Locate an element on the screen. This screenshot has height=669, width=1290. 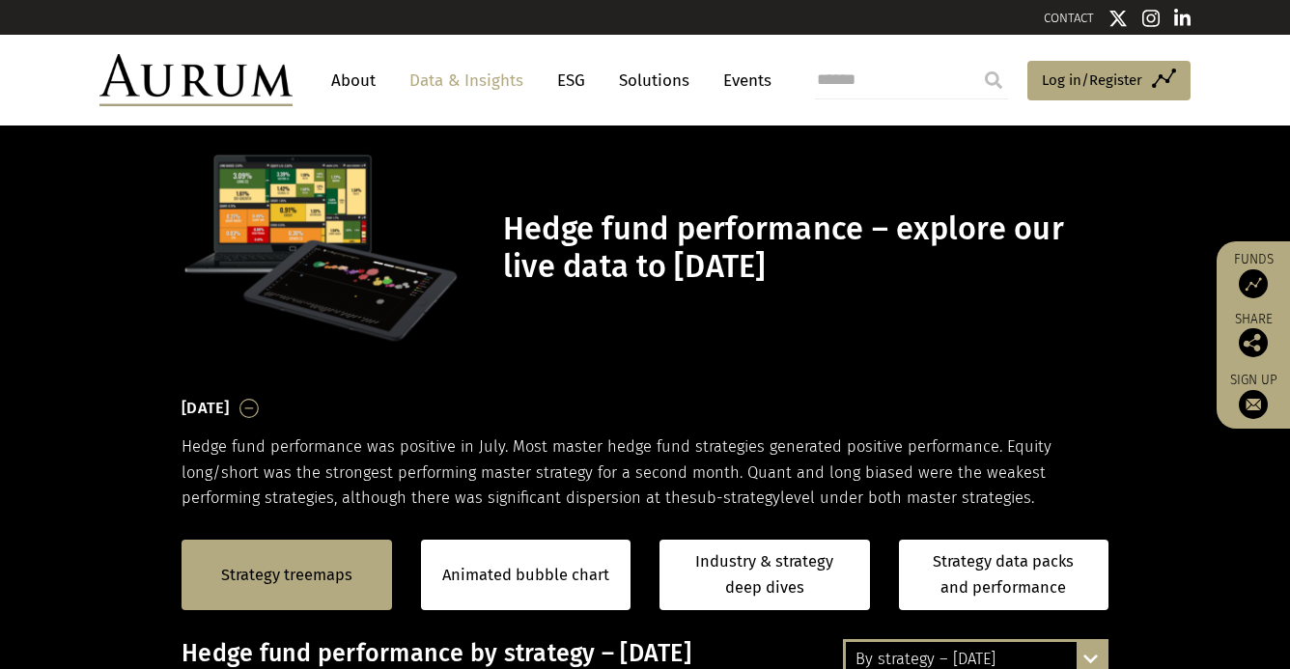
a: Data & Insights is located at coordinates (466, 80).